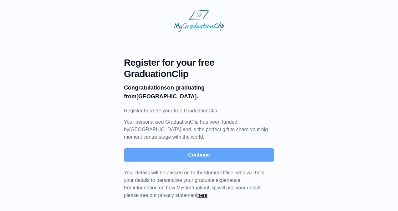 The image size is (398, 211). Describe the element at coordinates (219, 172) in the screenshot. I see `span: Alumni Office` at that location.